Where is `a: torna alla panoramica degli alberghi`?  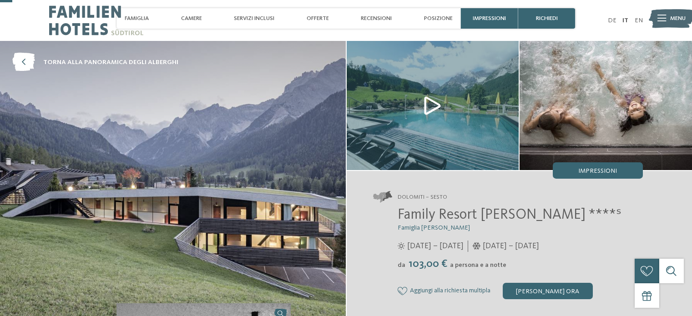 a: torna alla panoramica degli alberghi is located at coordinates (95, 62).